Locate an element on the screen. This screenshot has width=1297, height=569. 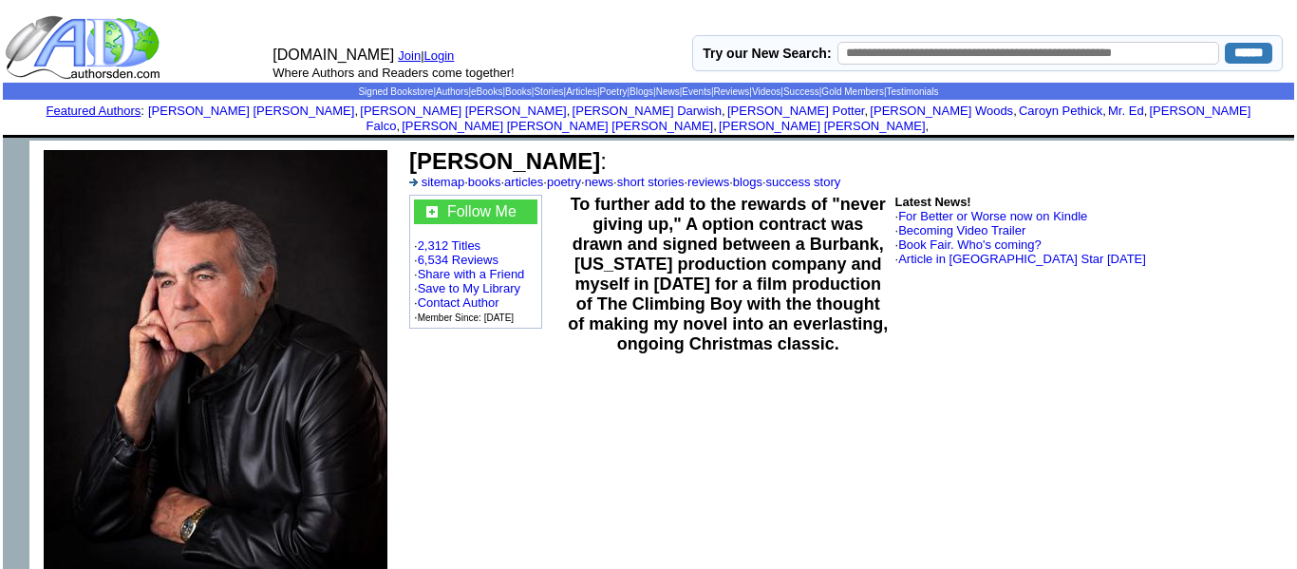
a: poetry is located at coordinates (564, 181).